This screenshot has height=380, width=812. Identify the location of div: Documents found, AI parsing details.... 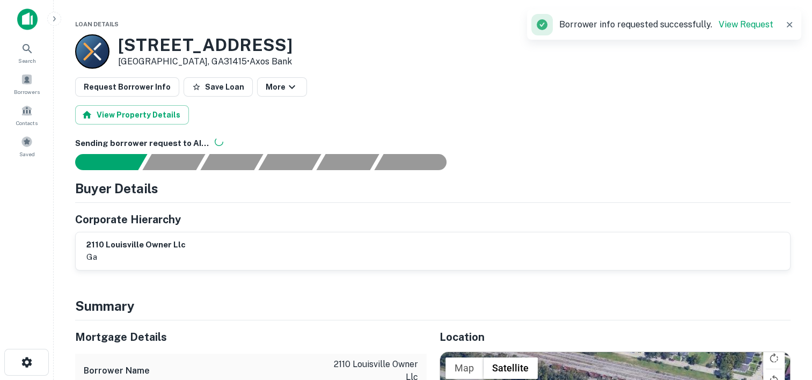
(231, 162).